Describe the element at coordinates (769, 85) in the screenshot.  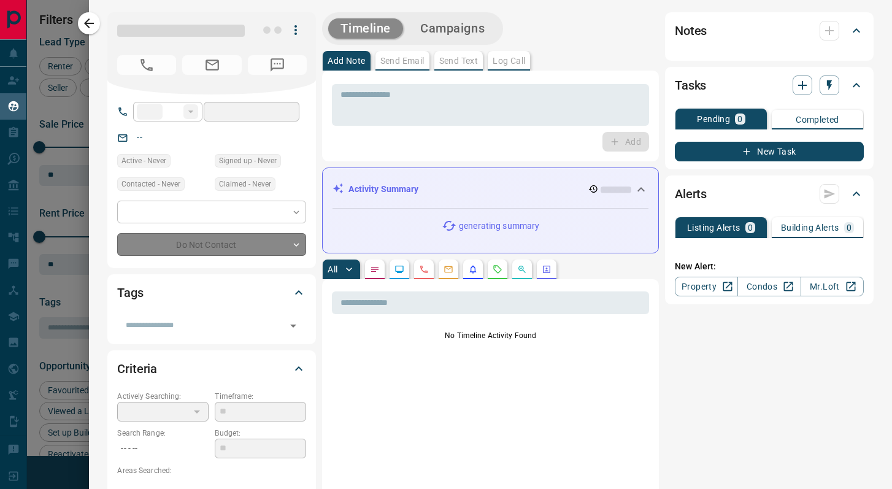
I see `div: Tasks` at that location.